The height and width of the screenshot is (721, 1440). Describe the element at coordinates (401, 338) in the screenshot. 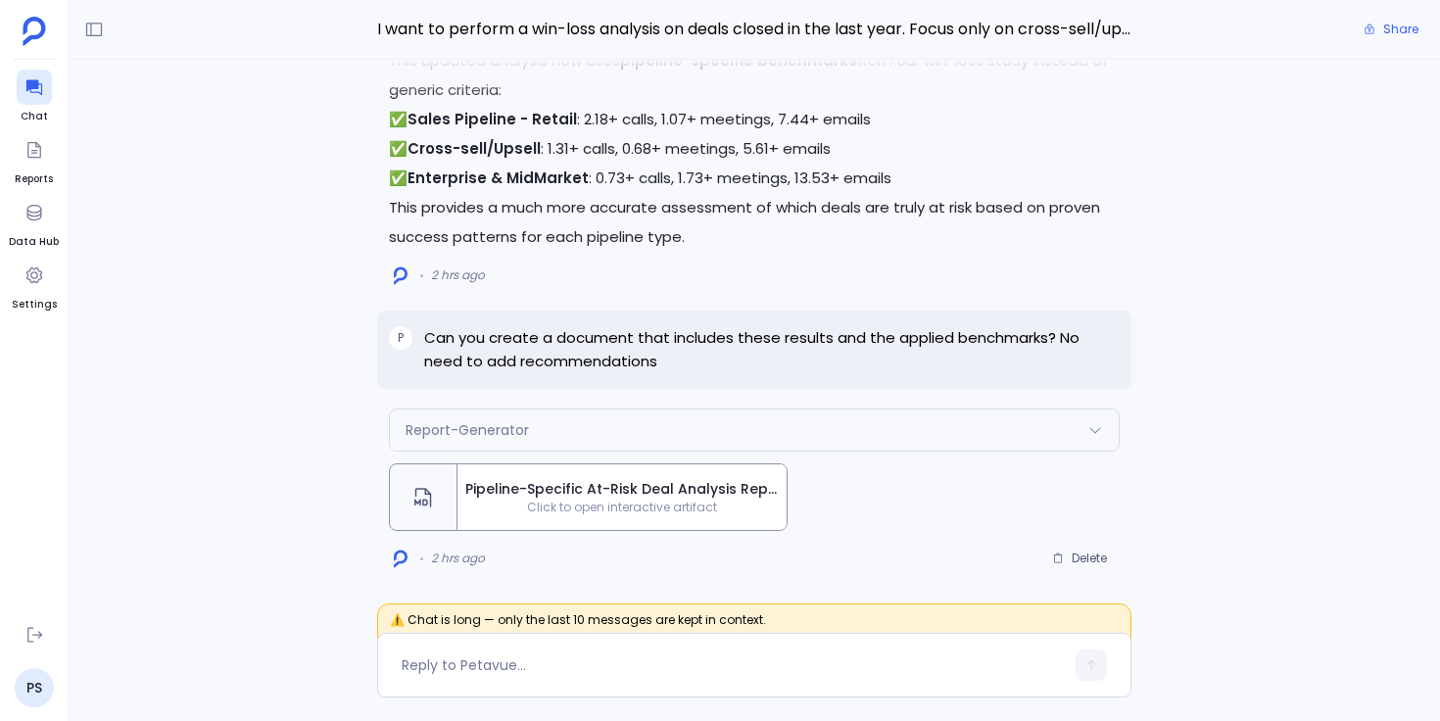

I see `span: P` at that location.